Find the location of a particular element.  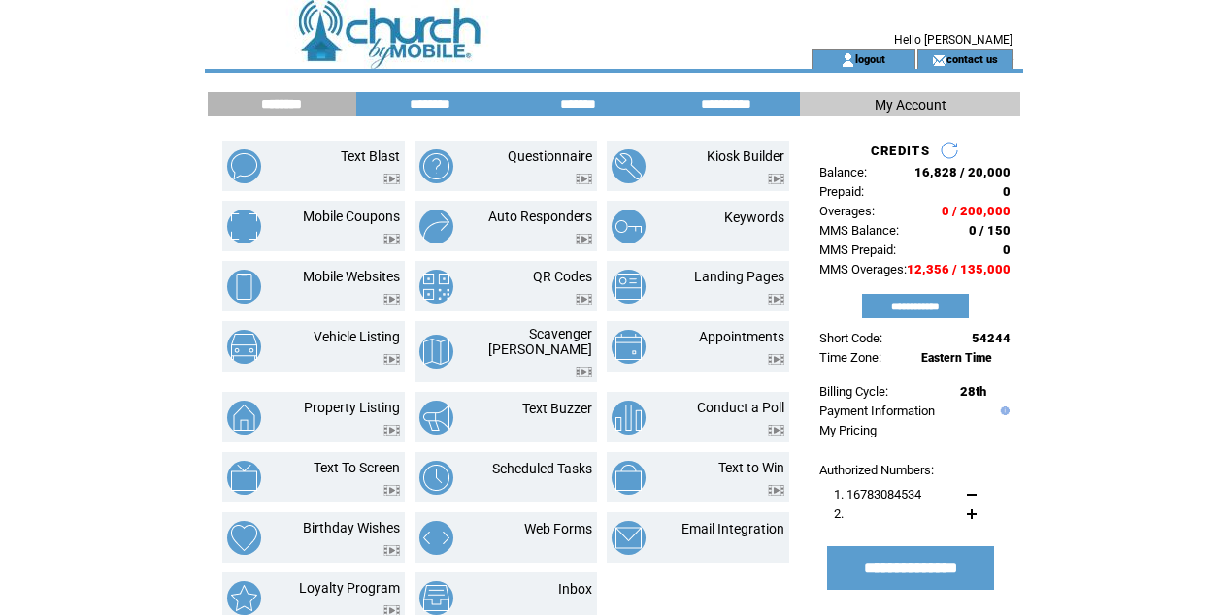

span: Balance: is located at coordinates (843, 172).